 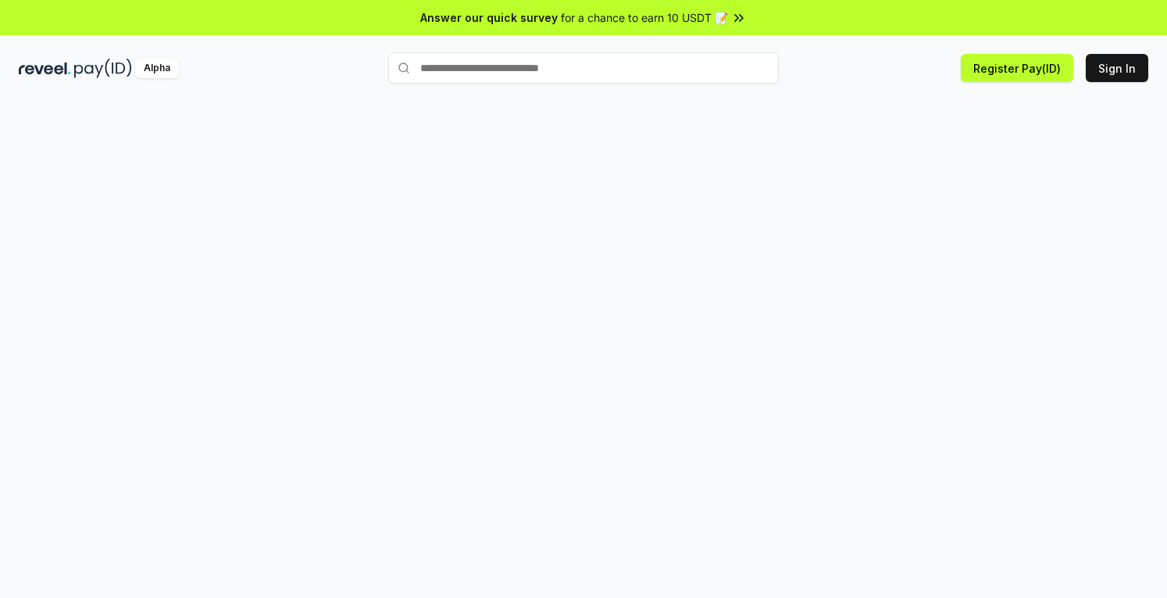 What do you see at coordinates (1017, 68) in the screenshot?
I see `button: Register Pay(ID)` at bounding box center [1017, 68].